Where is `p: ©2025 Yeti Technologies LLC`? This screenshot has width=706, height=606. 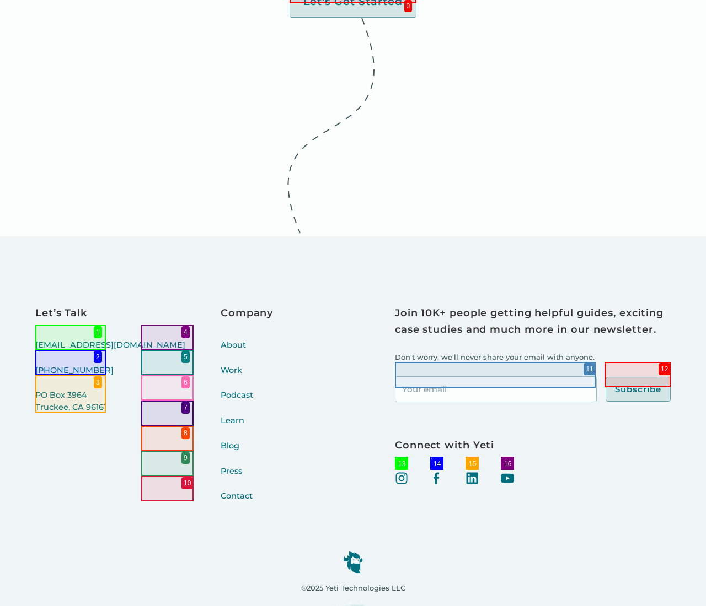
p: ©2025 Yeti Technologies LLC is located at coordinates (353, 588).